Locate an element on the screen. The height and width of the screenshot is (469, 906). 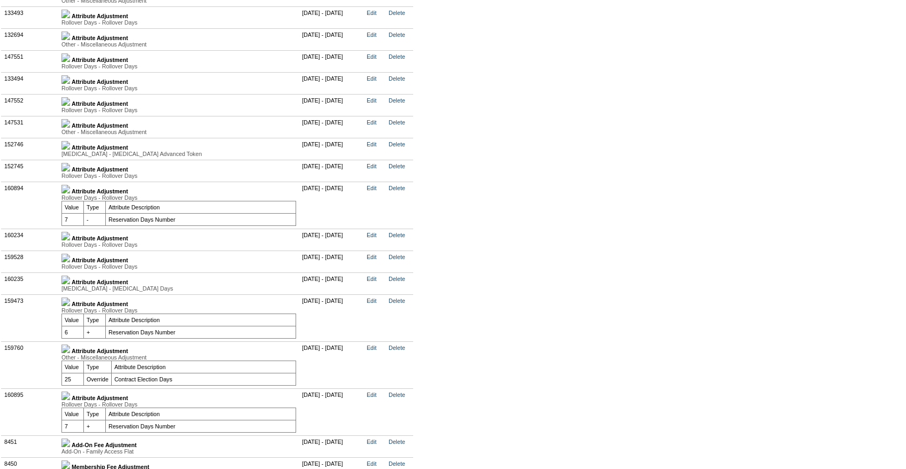
td: 152746 is located at coordinates (30, 149).